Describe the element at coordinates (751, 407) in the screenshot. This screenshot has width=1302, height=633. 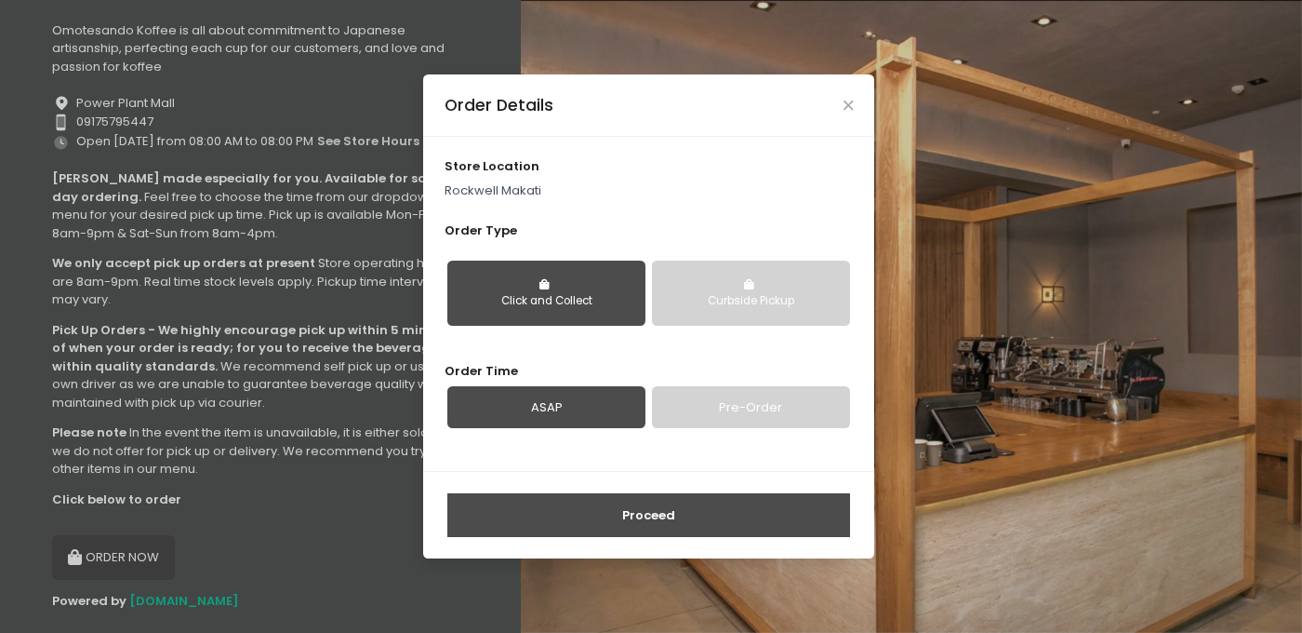
I see `a: Pre-Order` at that location.